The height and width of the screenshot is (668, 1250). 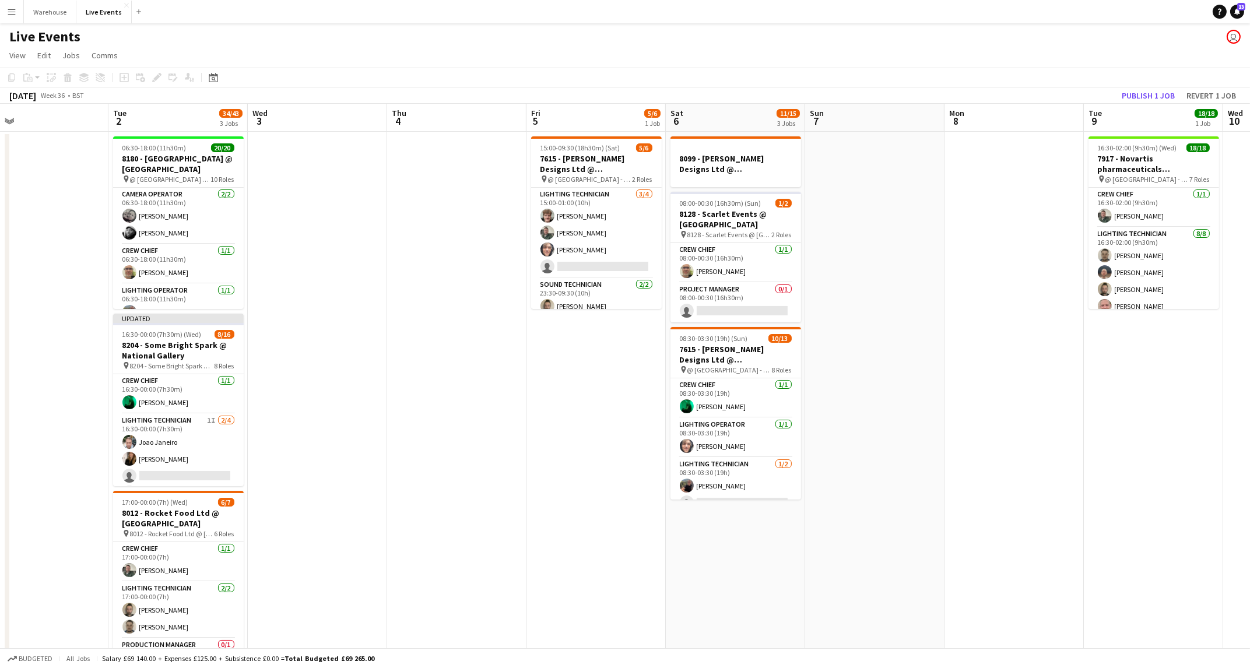 What do you see at coordinates (17, 55) in the screenshot?
I see `span: View` at bounding box center [17, 55].